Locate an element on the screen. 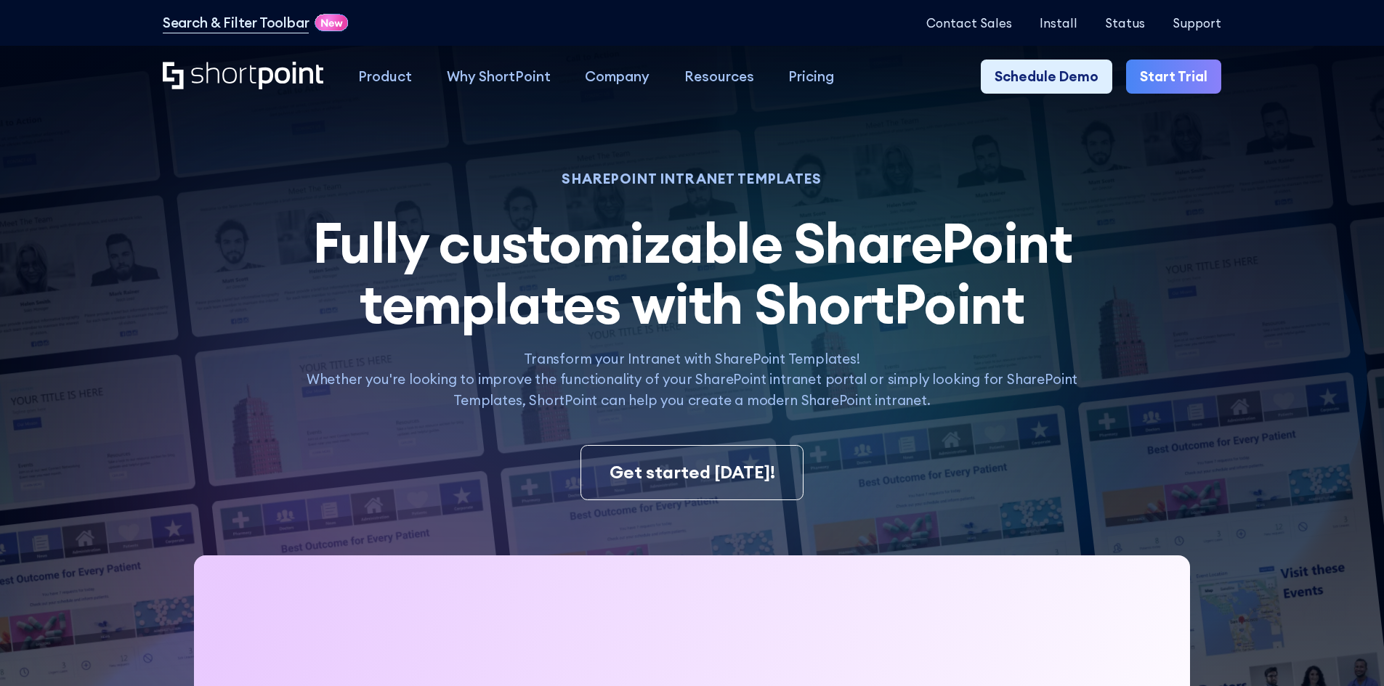  h1: SHAREPOINT INTRANET TEMPLATES is located at coordinates (692, 179).